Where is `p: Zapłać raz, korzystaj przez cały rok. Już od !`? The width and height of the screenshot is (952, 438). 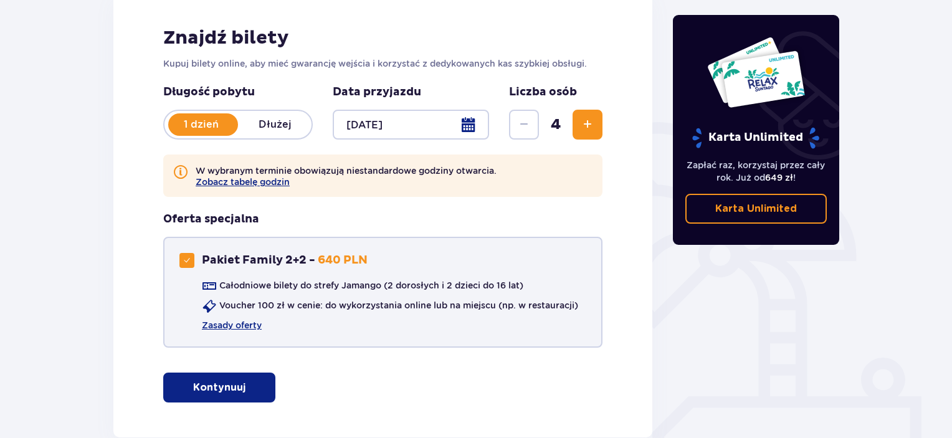 p: Zapłać raz, korzystaj przez cały rok. Już od ! is located at coordinates (757, 171).